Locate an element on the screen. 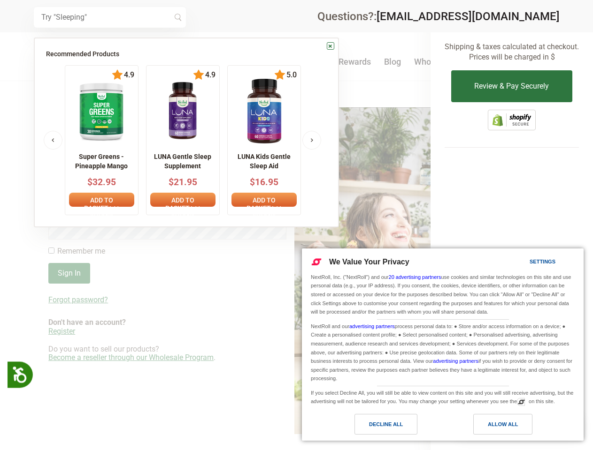 The height and width of the screenshot is (450, 593). a: Decline All is located at coordinates (375, 427).